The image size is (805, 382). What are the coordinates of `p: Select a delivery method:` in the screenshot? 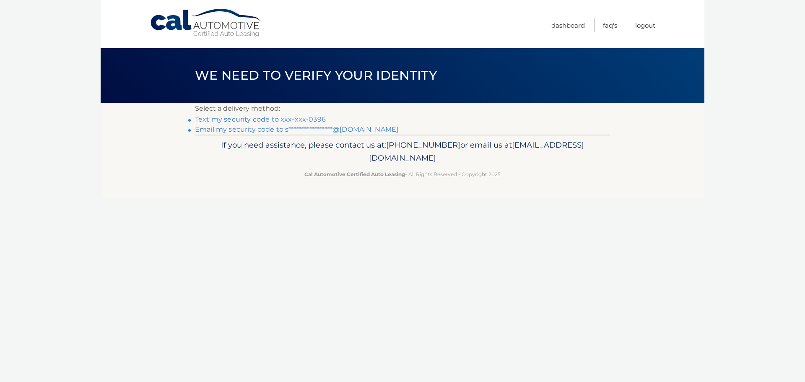 It's located at (403, 109).